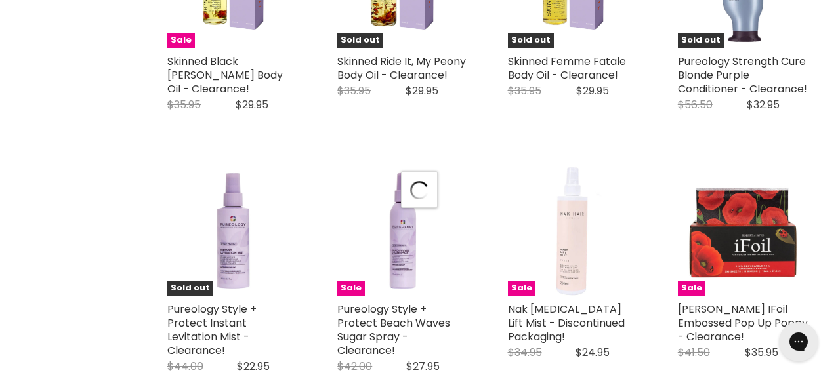 The height and width of the screenshot is (379, 838). Describe the element at coordinates (567, 68) in the screenshot. I see `a: Skinned Femme Fatale Body Oil - Clearance!` at that location.